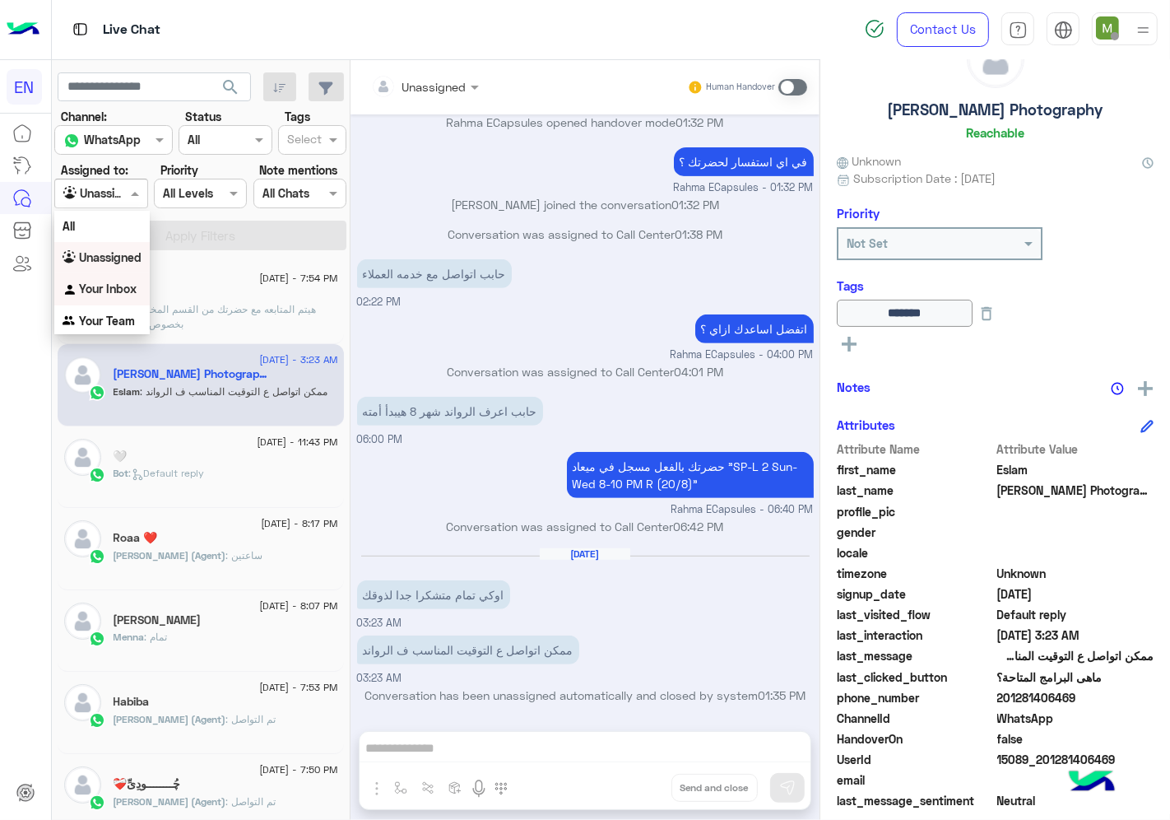  Describe the element at coordinates (95, 170) in the screenshot. I see `label: Assigned to:` at that location.